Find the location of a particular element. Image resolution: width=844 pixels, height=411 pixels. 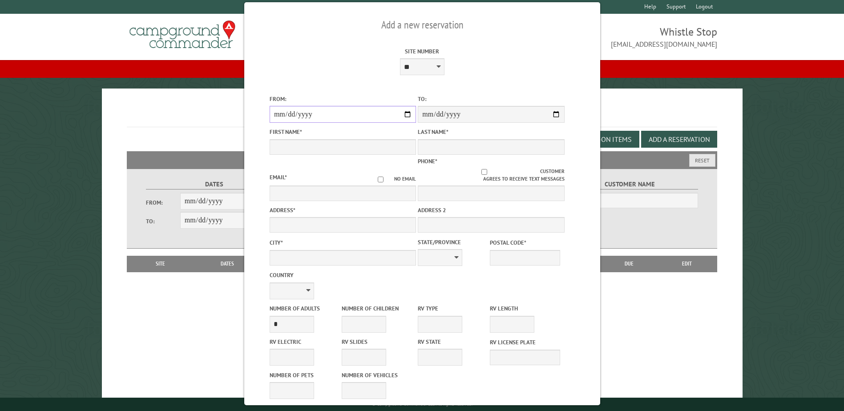

button: Add a Reservation is located at coordinates (679, 139).